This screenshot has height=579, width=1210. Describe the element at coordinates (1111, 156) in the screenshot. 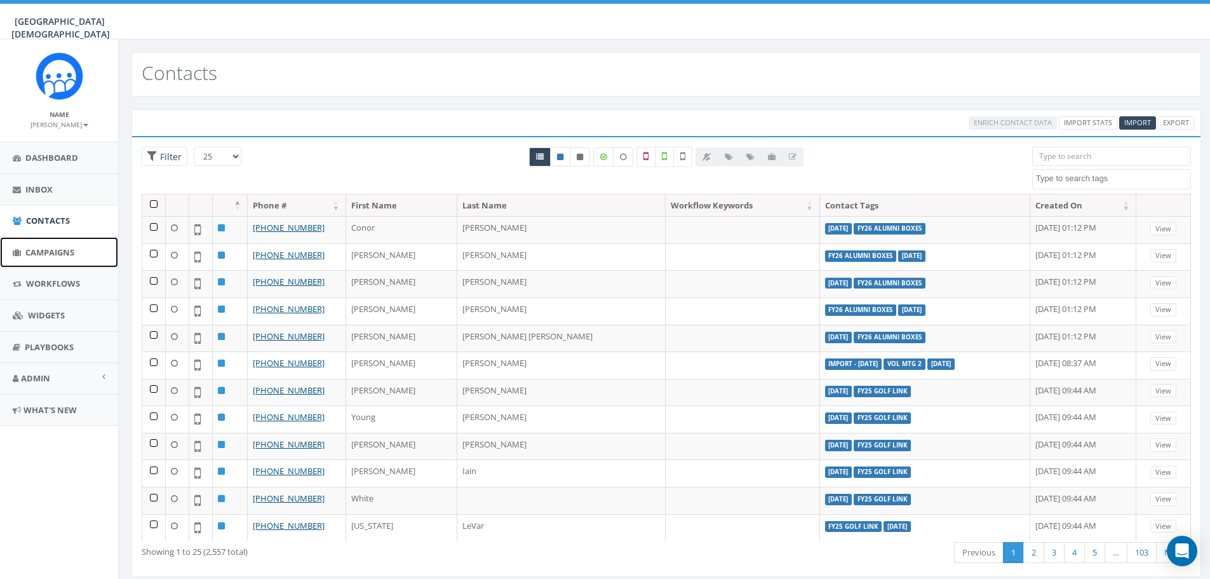

I see `input: Type to search` at that location.